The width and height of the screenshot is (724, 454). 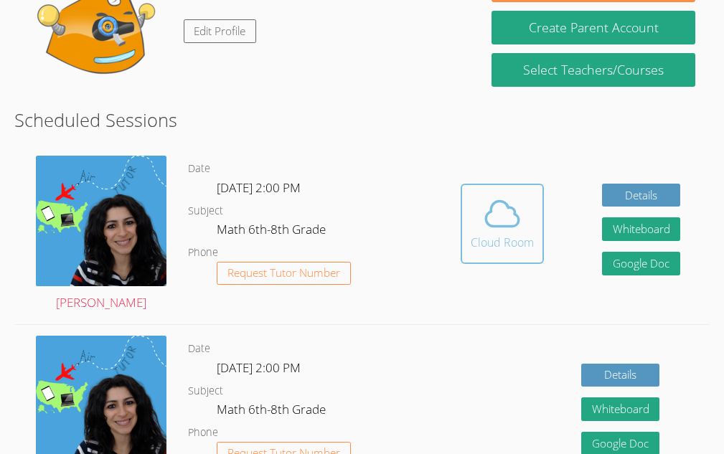 I want to click on button: Create Parent Account, so click(x=594, y=27).